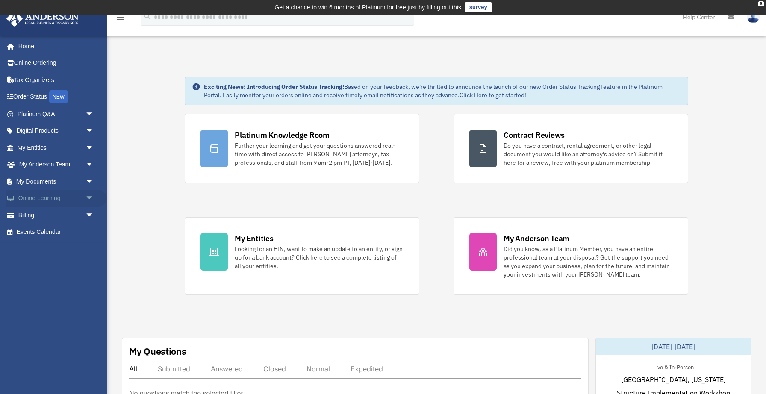  I want to click on i: menu, so click(121, 17).